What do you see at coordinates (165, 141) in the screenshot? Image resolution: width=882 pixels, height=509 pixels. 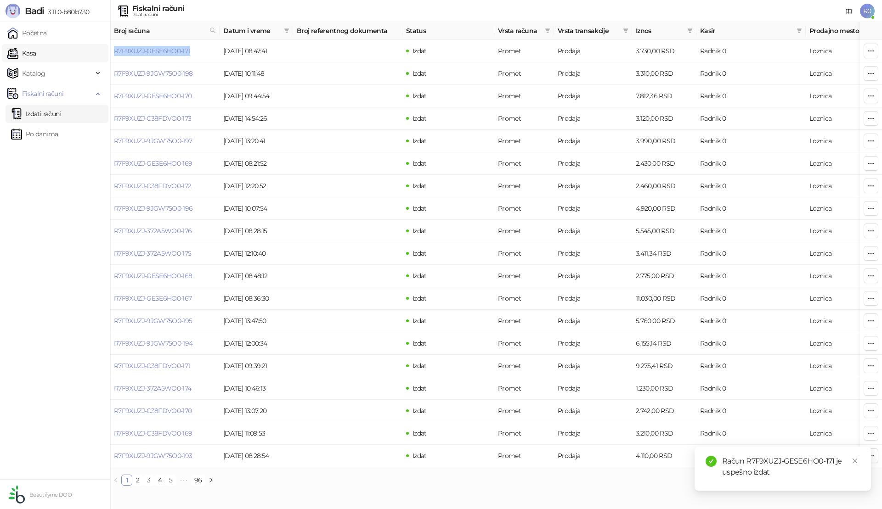 I see `td: R7F9XUZJ-9JGW75O0-197` at bounding box center [165, 141].